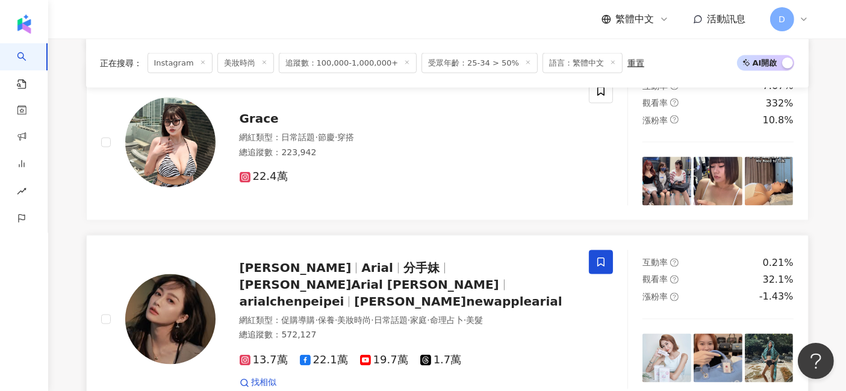  Describe the element at coordinates (324, 361) in the screenshot. I see `span: 22.1萬` at that location.